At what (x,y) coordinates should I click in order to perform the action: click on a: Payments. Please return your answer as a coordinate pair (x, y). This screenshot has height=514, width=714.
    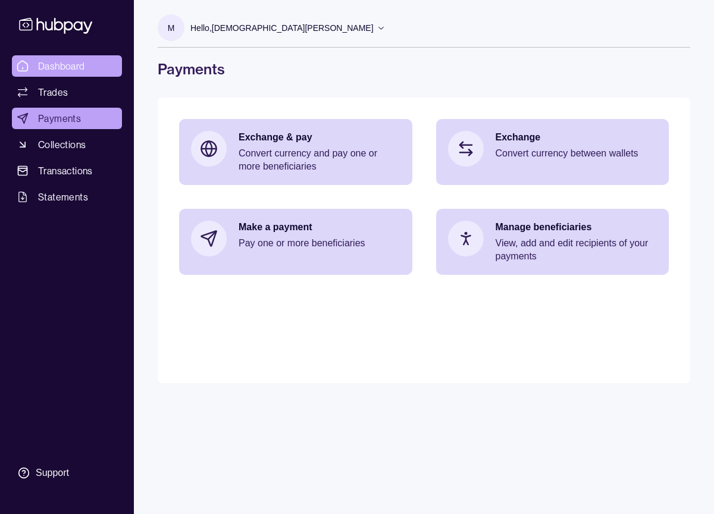
    Looking at the image, I should click on (67, 118).